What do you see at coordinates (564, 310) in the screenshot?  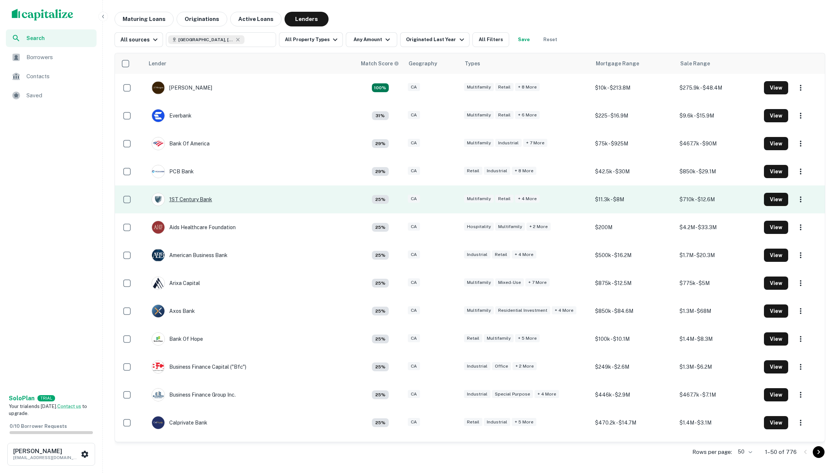 I see `div: + 4 more` at bounding box center [564, 310].